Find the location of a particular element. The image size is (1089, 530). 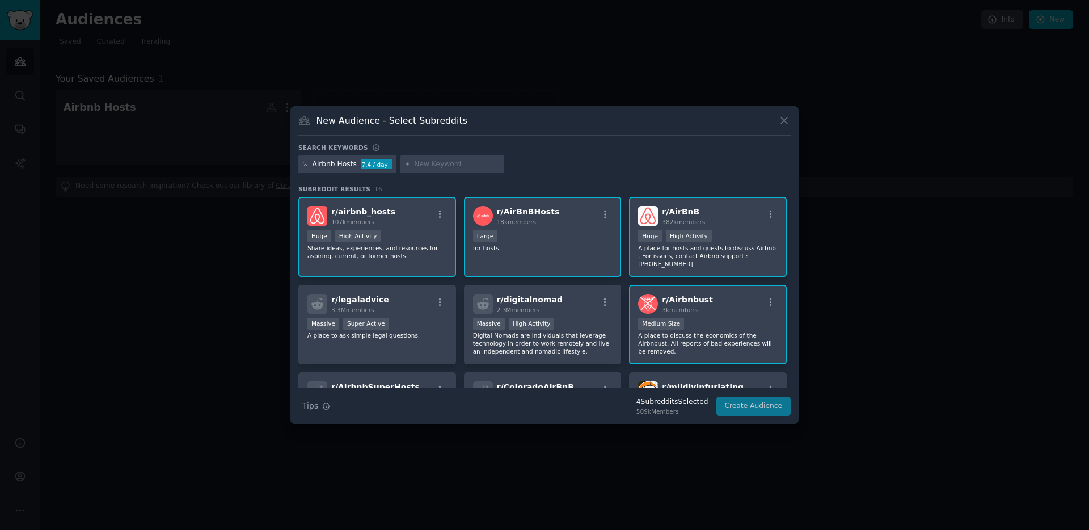

span: r/ ColoradoAirBnB is located at coordinates (535, 387).